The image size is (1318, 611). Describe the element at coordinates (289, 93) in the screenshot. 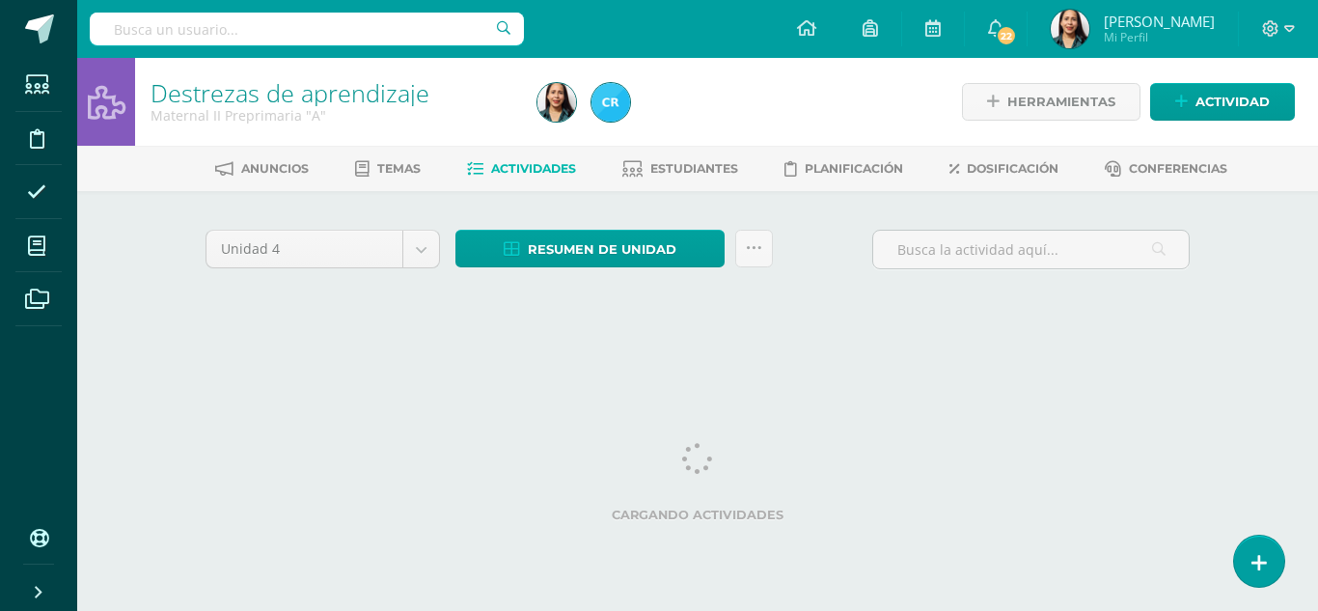

I see `a: Destrezas de aprendizaje` at that location.